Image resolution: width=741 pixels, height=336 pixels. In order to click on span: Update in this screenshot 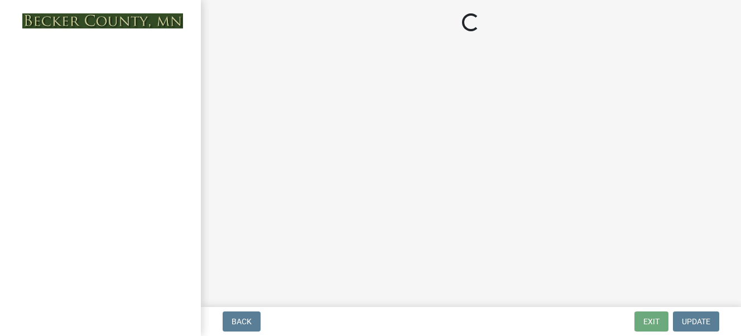, I will do `click(696, 321)`.